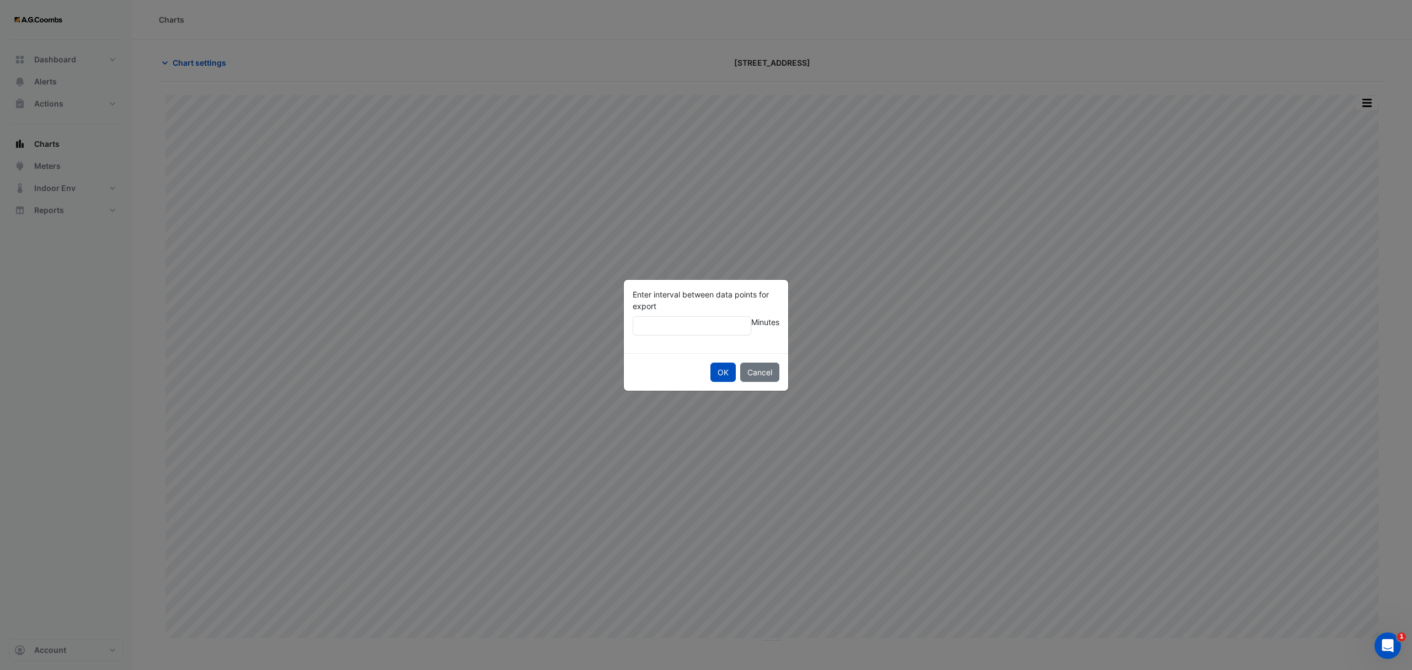 The image size is (1412, 670). Describe the element at coordinates (706, 325) in the screenshot. I see `div: Minutes` at that location.